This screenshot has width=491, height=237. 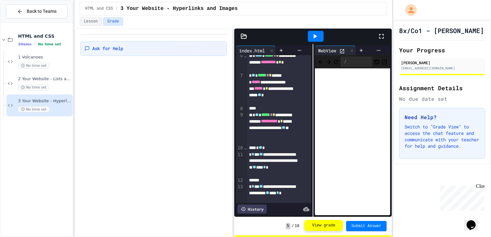 I want to click on button: Grade, so click(x=113, y=22).